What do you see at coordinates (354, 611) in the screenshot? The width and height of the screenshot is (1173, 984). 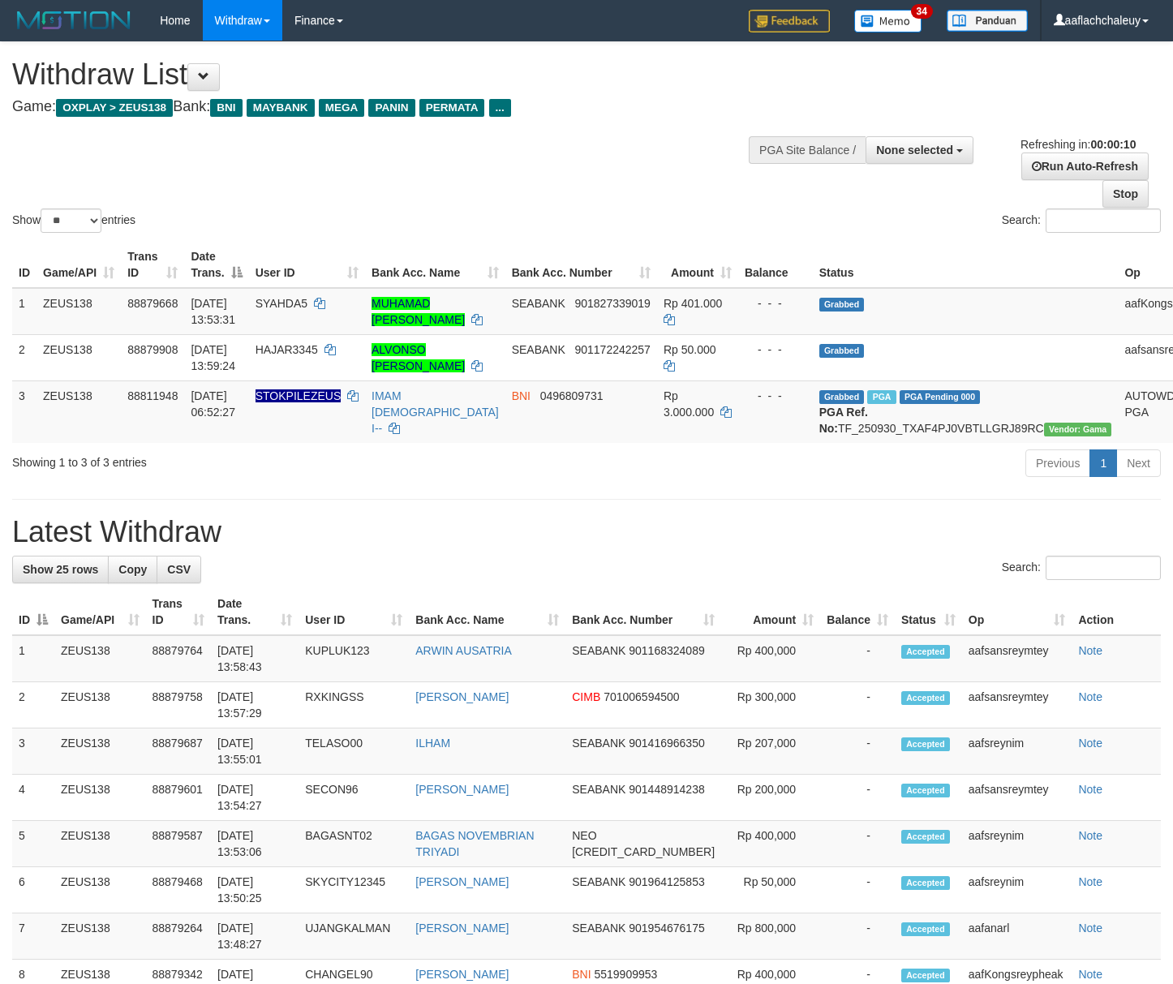 I see `th: User ID: activate to sort column ascending` at bounding box center [354, 611].